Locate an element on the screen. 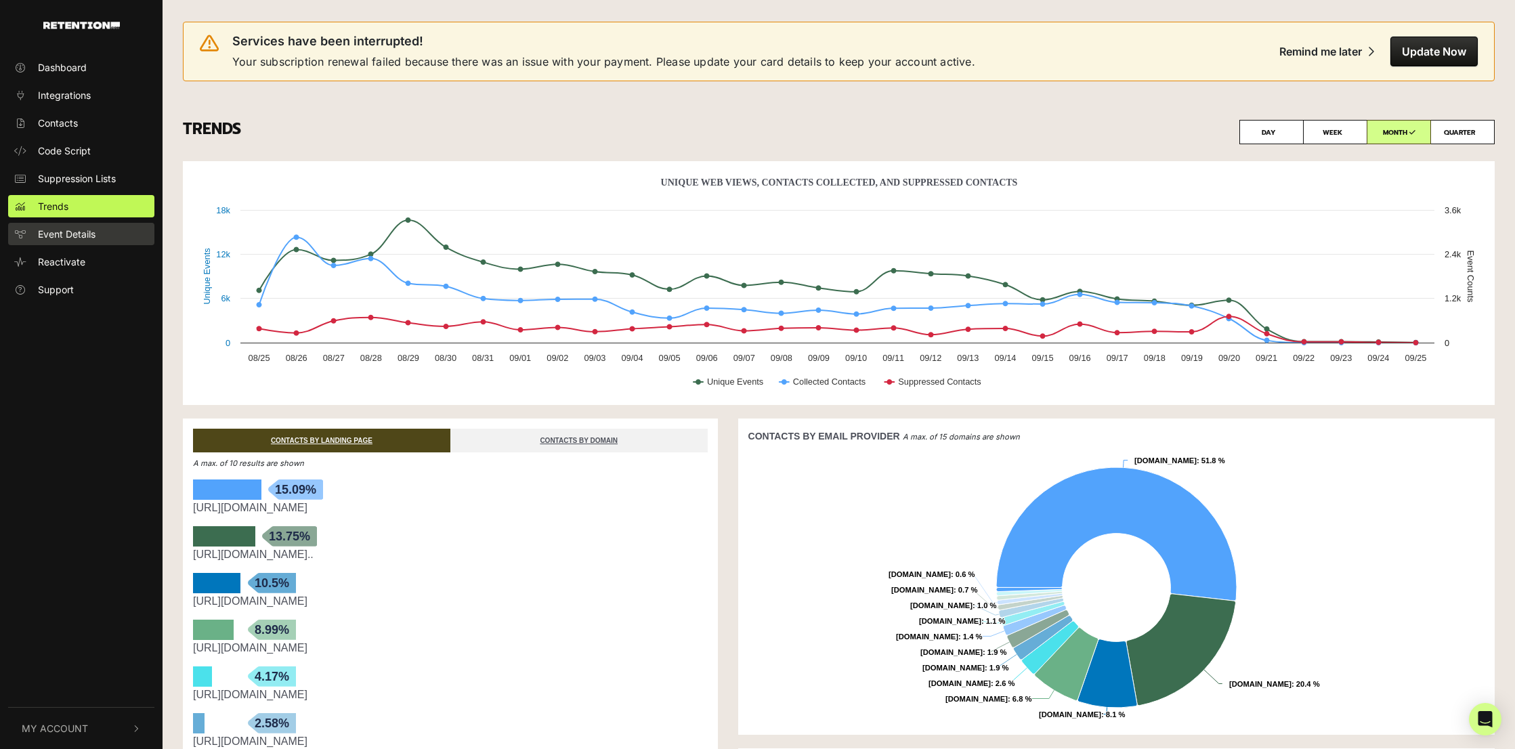 Image resolution: width=1515 pixels, height=749 pixels. div: https://www.ritani.com/collections/shop-diamonds is located at coordinates (451, 602).